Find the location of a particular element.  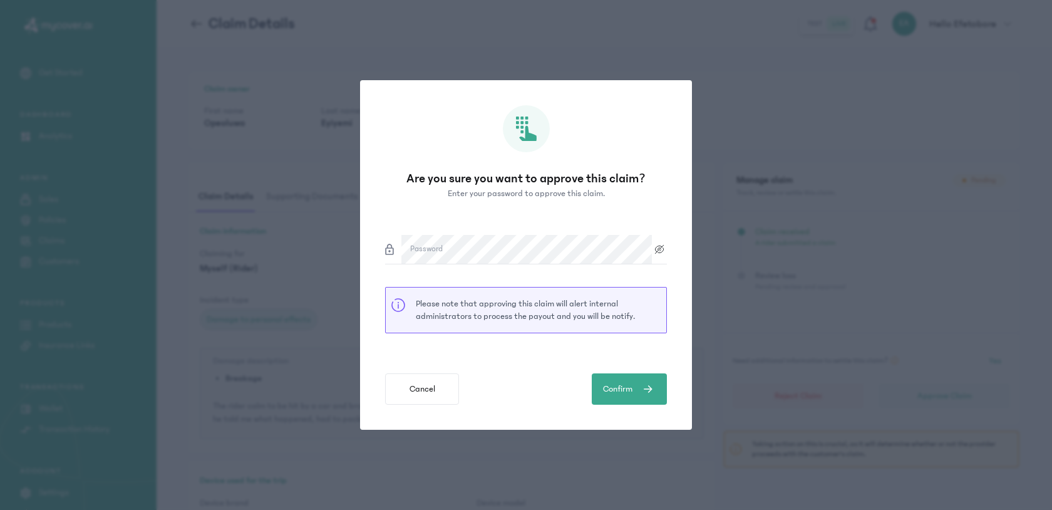

p: Enter your password to approve this claim. is located at coordinates (526, 193).